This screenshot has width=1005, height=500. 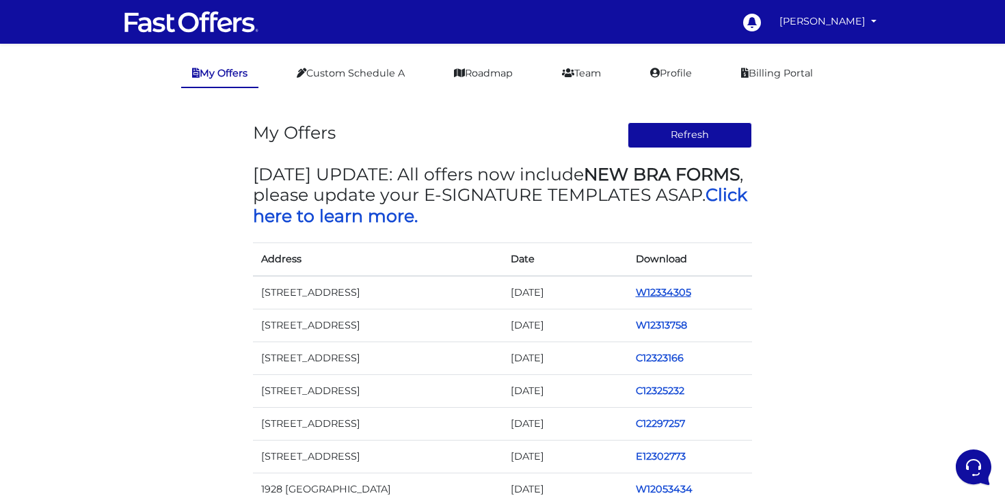 I want to click on a: C12323166, so click(x=660, y=358).